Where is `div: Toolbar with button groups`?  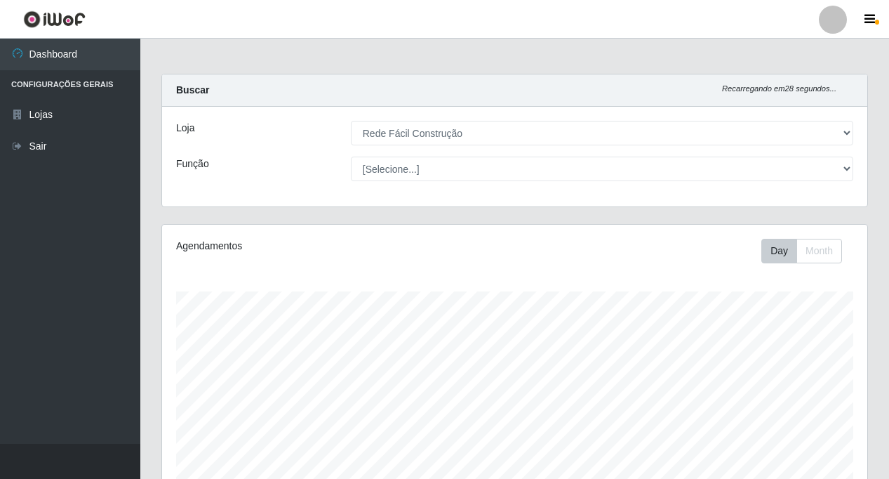 div: Toolbar with button groups is located at coordinates (807, 251).